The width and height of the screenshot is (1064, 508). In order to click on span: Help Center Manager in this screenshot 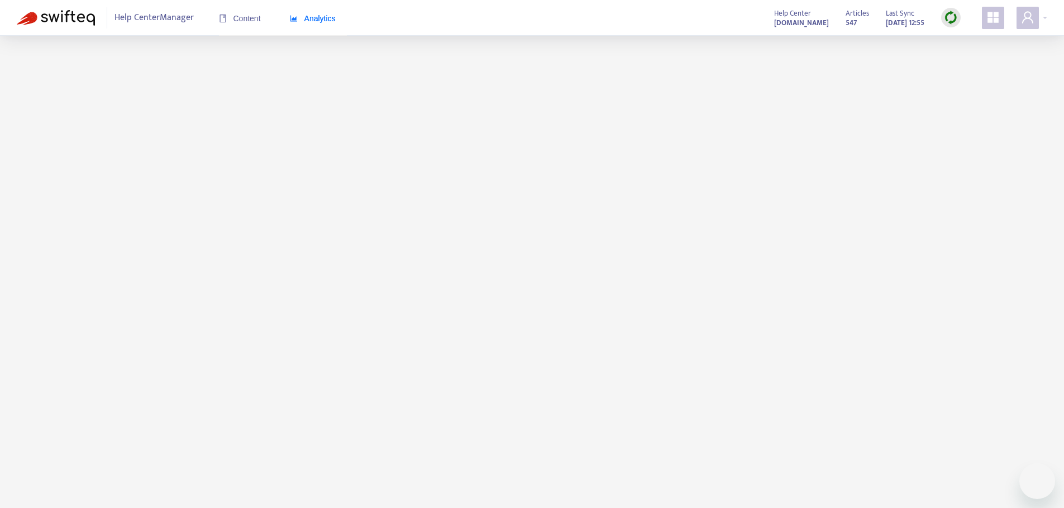, I will do `click(154, 18)`.